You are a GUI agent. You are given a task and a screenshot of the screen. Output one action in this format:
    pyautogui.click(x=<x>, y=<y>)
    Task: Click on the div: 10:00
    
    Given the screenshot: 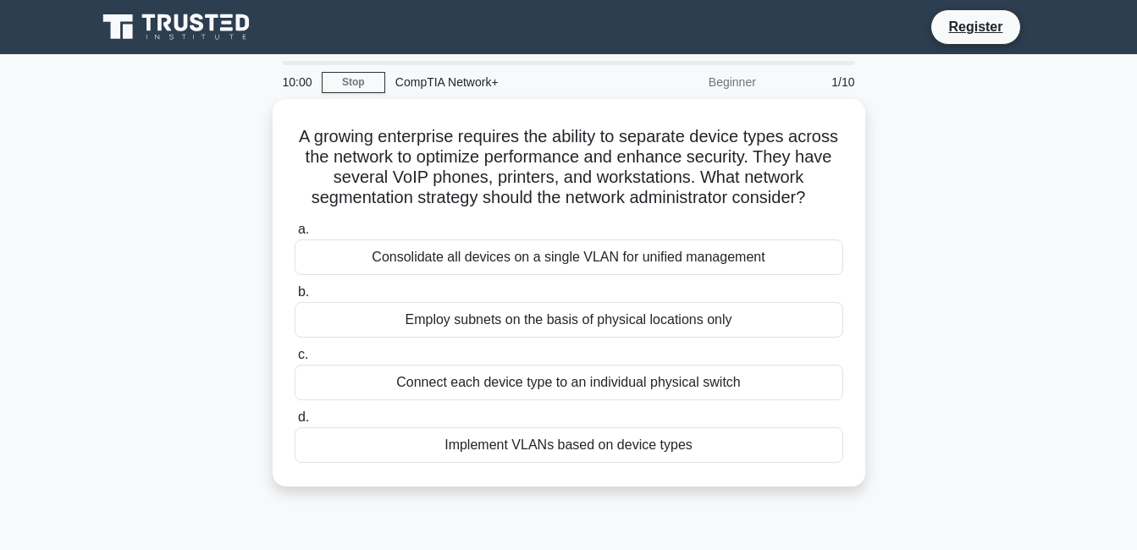 What is the action you would take?
    pyautogui.click(x=297, y=82)
    